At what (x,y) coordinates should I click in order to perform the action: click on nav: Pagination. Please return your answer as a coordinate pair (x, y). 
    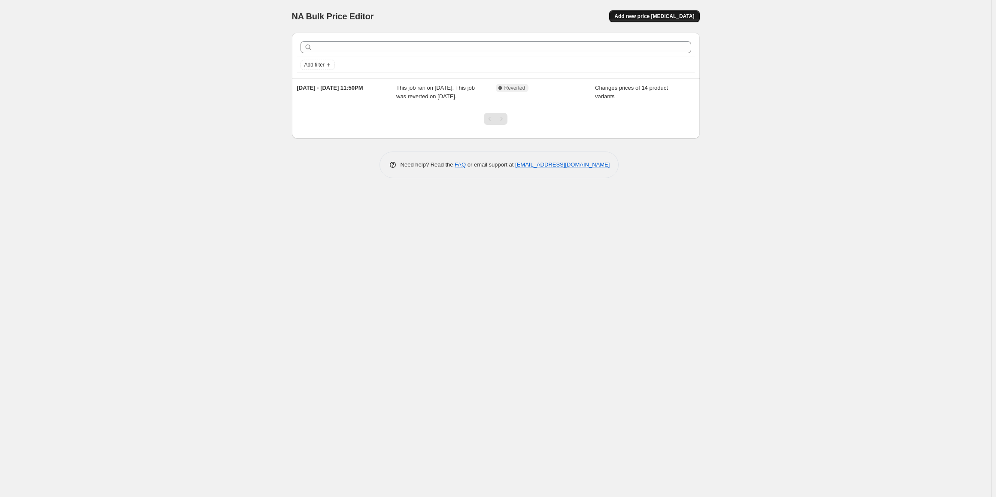
    Looking at the image, I should click on (495, 119).